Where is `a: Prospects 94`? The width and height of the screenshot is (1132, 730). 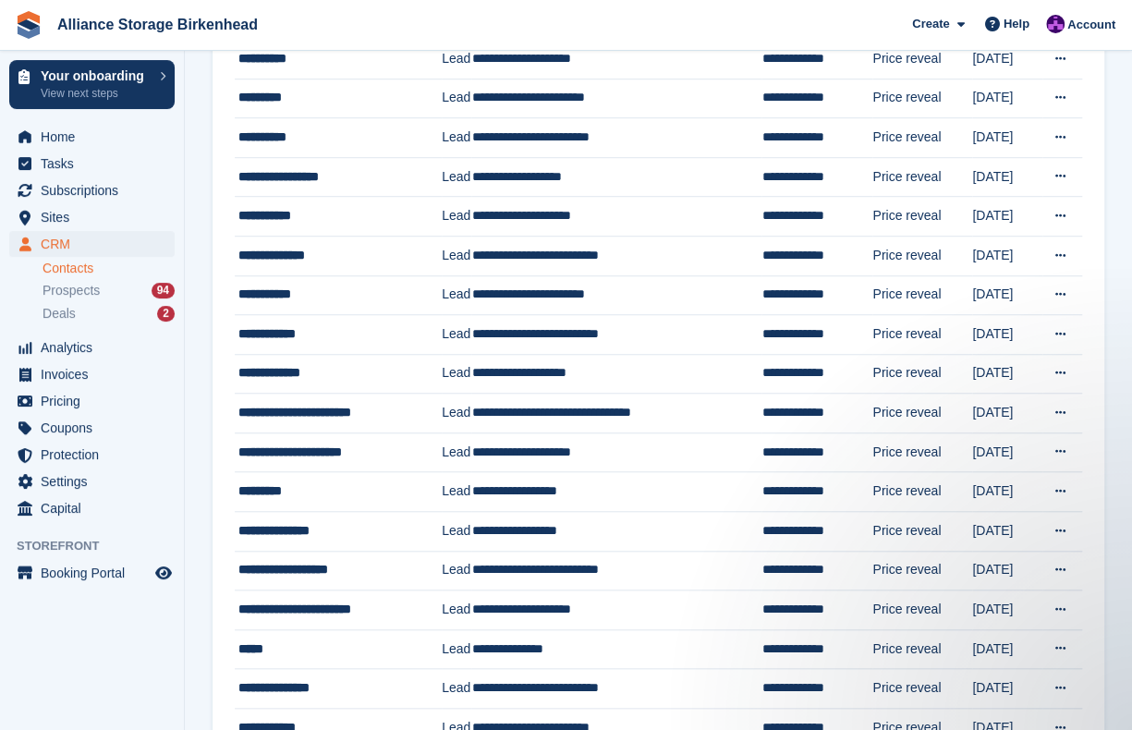 a: Prospects 94 is located at coordinates (108, 290).